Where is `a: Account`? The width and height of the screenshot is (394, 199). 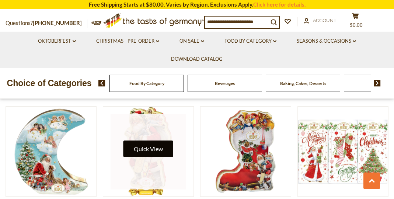 a: Account is located at coordinates (320, 21).